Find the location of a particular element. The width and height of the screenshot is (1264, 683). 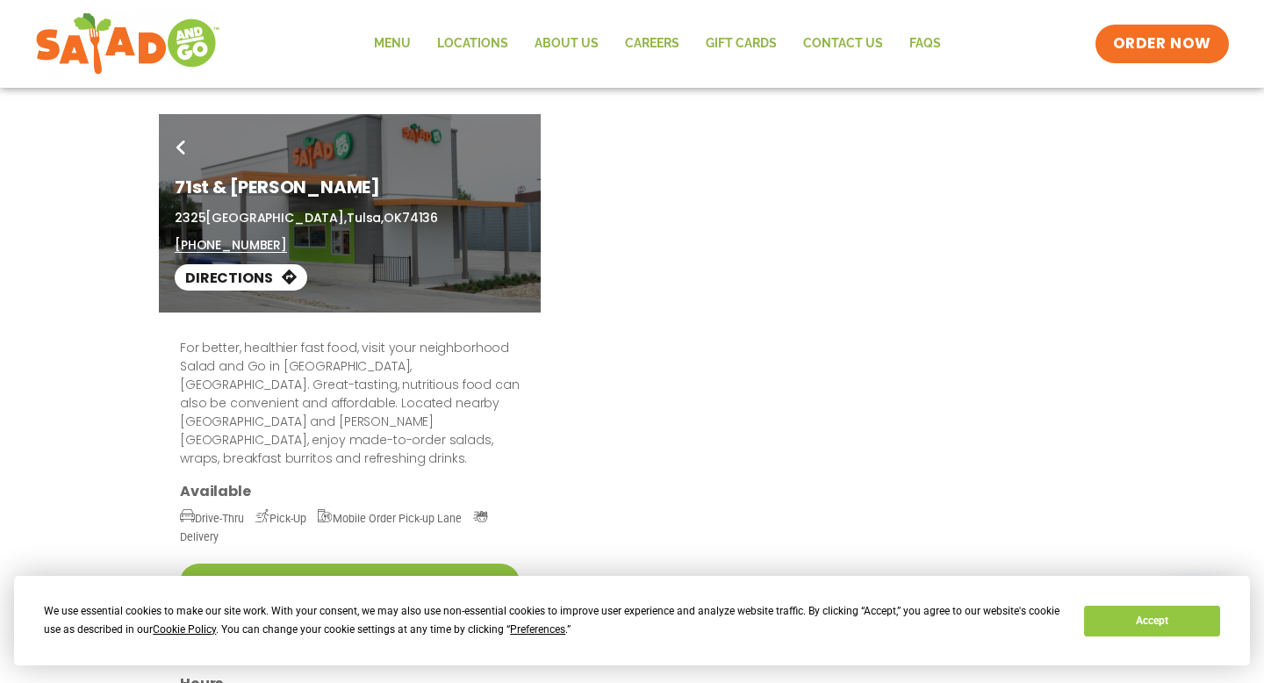

span: 74136 is located at coordinates (420, 218).